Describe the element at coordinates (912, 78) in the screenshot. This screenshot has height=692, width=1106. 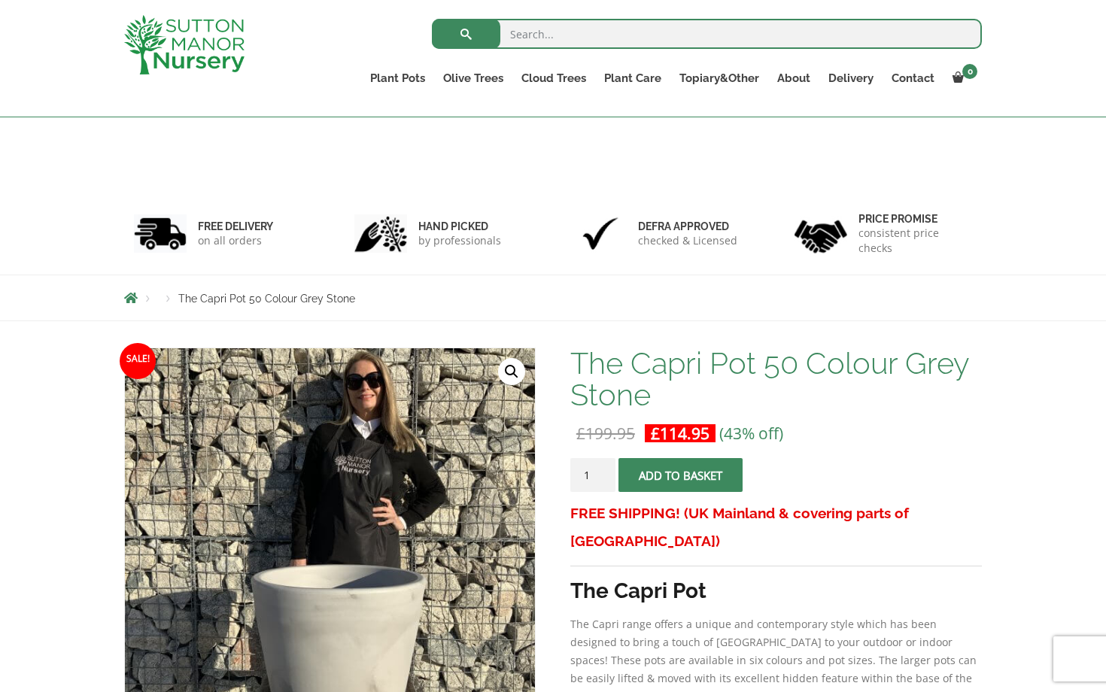
I see `a: Contact` at that location.